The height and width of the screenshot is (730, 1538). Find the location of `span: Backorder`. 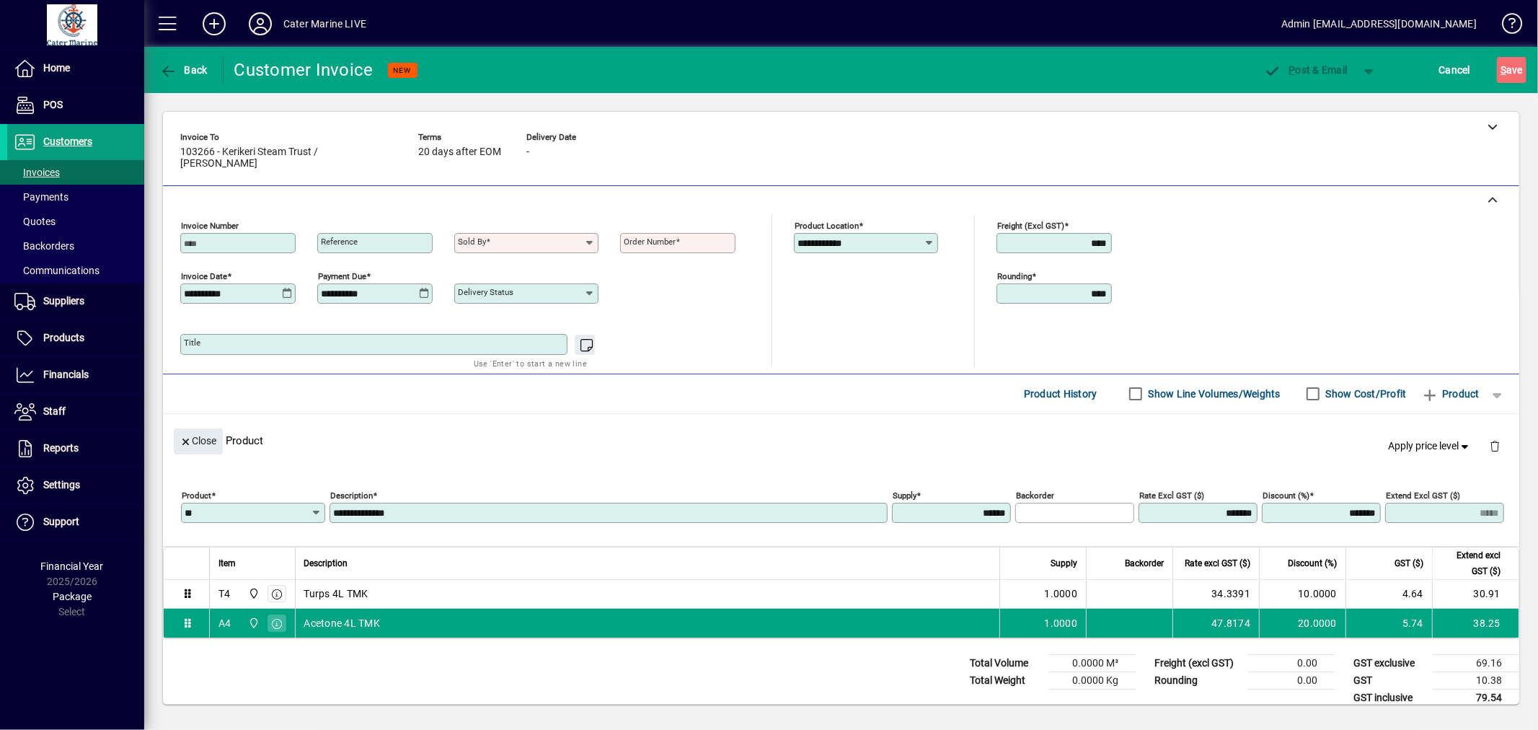

span: Backorder is located at coordinates (1144, 563).